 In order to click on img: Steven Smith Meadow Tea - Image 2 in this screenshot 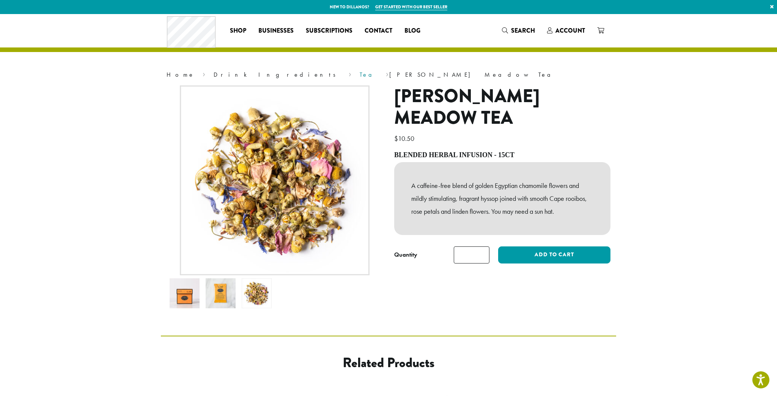, I will do `click(220, 293)`.